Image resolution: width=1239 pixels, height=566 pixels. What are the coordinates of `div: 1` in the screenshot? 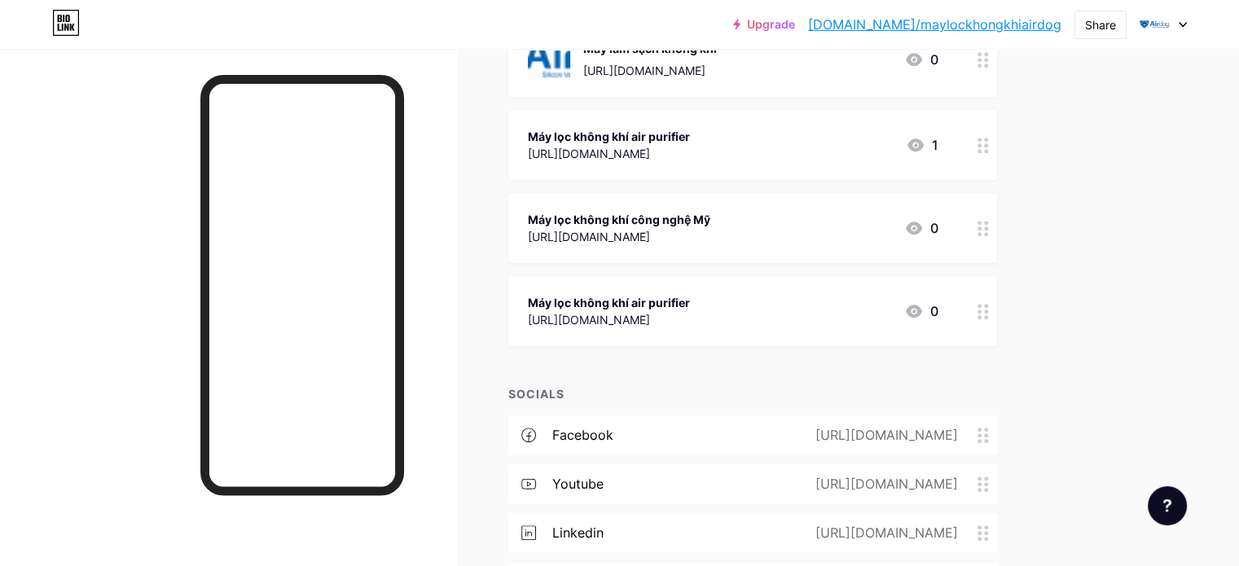 It's located at (922, 145).